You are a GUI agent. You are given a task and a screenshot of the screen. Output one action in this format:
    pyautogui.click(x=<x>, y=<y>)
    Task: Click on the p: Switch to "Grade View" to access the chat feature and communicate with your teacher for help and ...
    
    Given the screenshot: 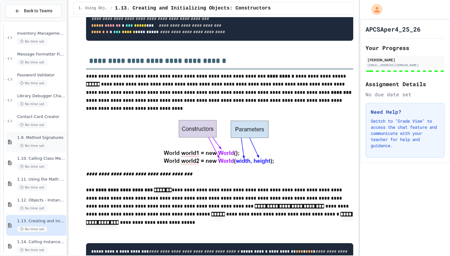 What is the action you would take?
    pyautogui.click(x=405, y=133)
    